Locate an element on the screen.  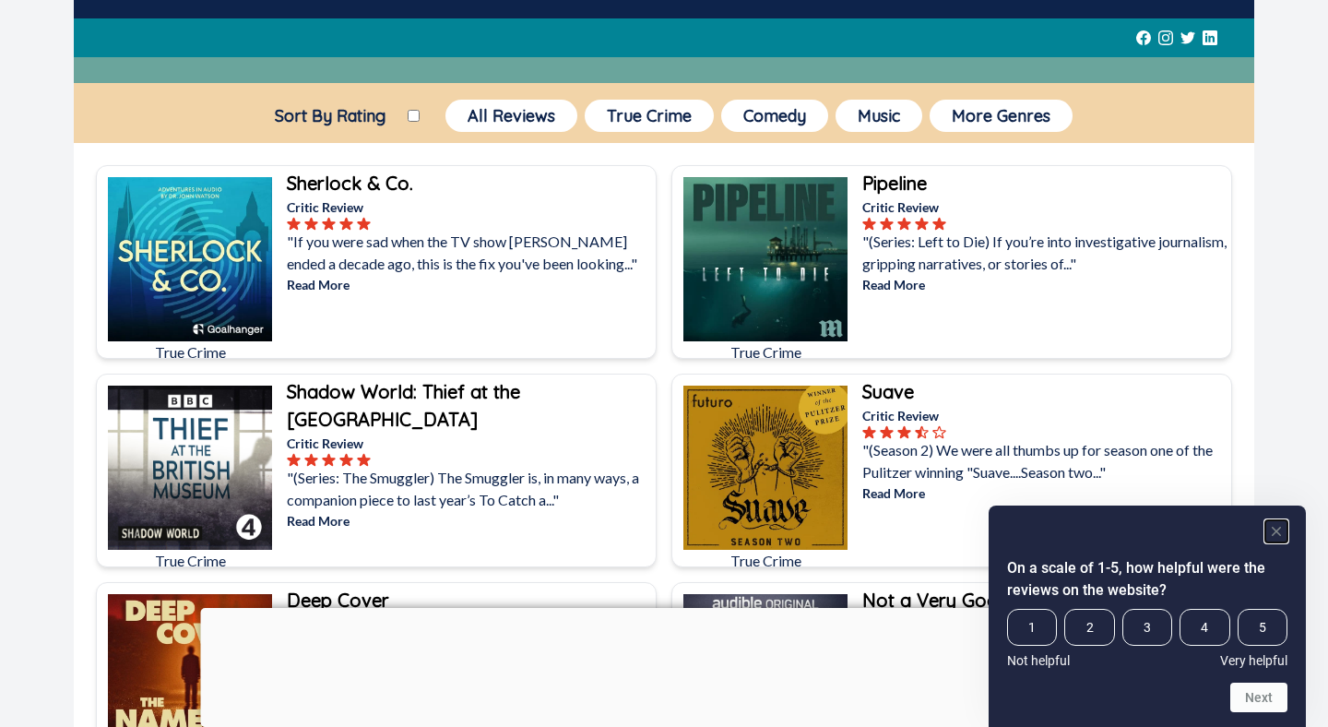
img: Suave is located at coordinates (766, 468).